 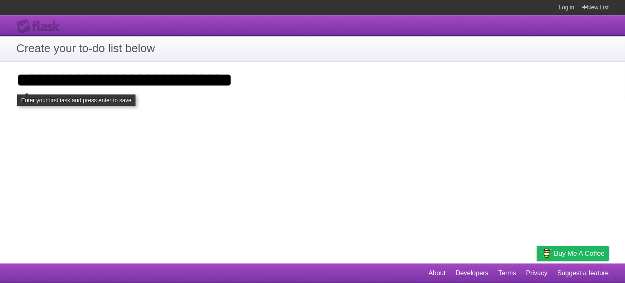 What do you see at coordinates (572, 253) in the screenshot?
I see `a: Buy me a coffee` at bounding box center [572, 253].